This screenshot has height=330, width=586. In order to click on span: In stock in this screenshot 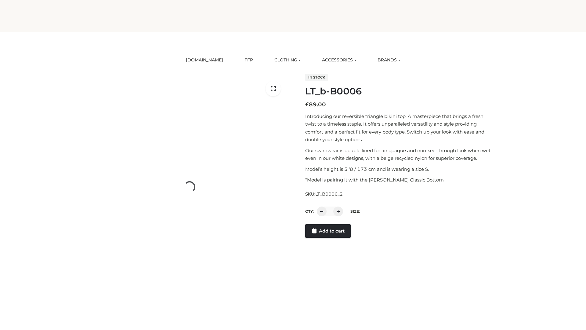, I will do `click(317, 77)`.